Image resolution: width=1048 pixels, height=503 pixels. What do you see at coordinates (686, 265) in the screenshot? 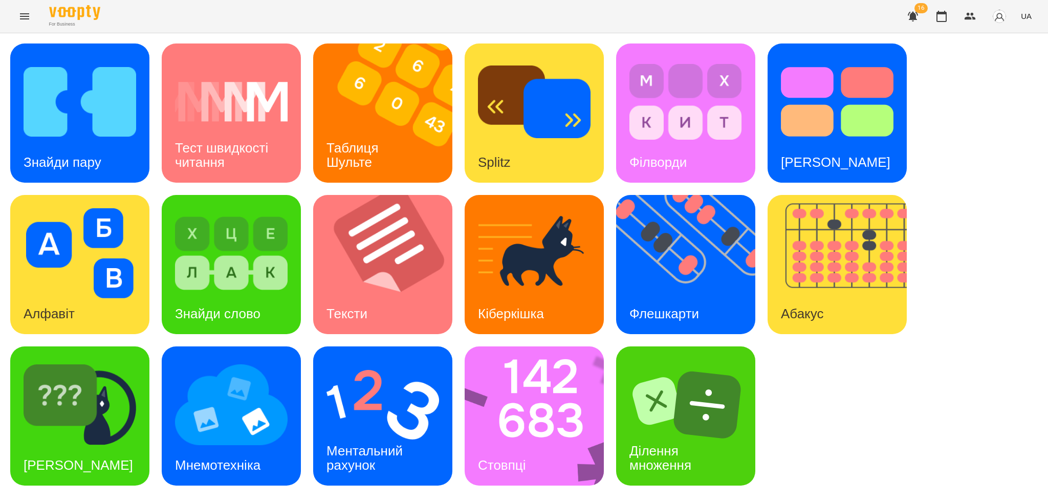
I see `a: ФлешкартиФлешкарти` at bounding box center [686, 265].